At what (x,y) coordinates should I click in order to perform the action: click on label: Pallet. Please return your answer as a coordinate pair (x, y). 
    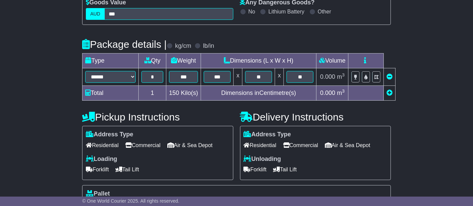
    Looking at the image, I should click on (98, 194).